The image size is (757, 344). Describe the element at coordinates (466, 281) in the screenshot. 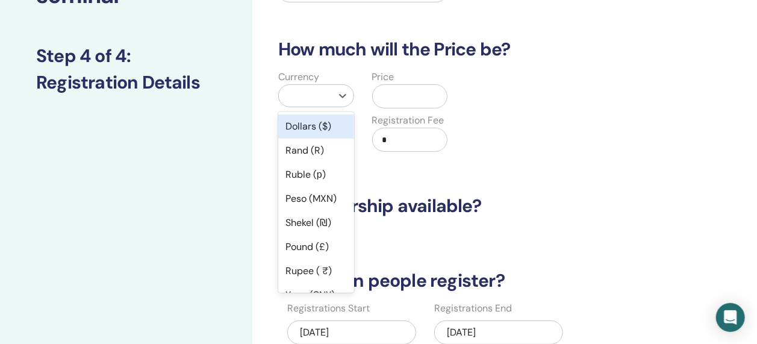

I see `h3: When can people register?` at that location.